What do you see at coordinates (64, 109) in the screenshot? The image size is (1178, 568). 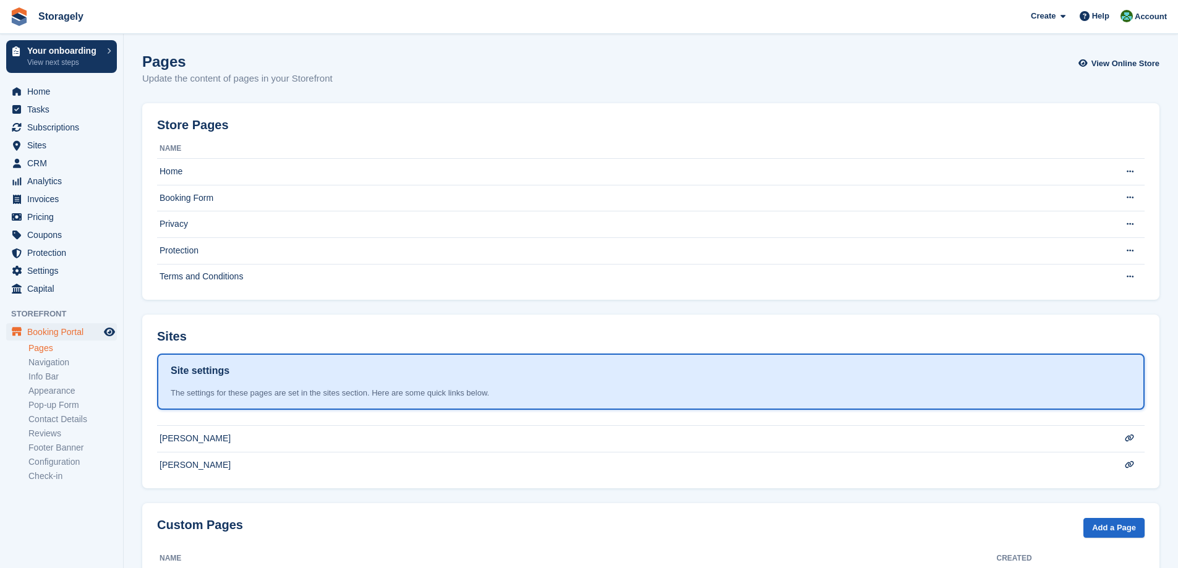 I see `span: Tasks` at bounding box center [64, 109].